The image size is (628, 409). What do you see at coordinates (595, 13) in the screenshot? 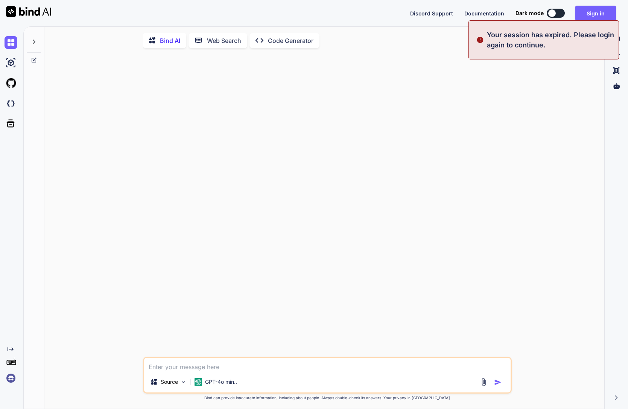
I see `button: Sign in` at bounding box center [595, 13].